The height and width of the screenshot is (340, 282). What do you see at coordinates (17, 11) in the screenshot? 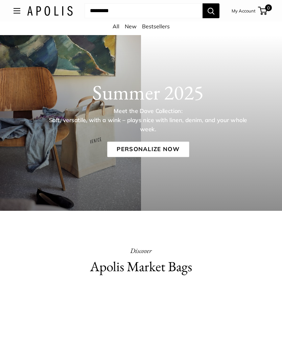
I see `button: Open menu` at bounding box center [17, 11].